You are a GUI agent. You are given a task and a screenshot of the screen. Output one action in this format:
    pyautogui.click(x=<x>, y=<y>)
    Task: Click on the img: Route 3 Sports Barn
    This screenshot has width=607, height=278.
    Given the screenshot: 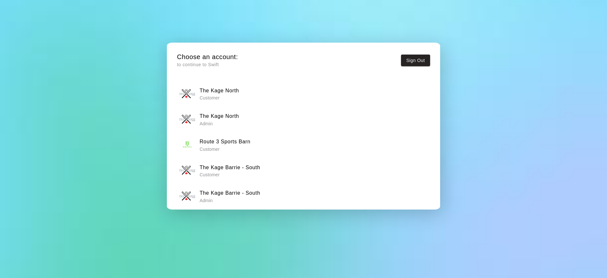 What is the action you would take?
    pyautogui.click(x=187, y=145)
    